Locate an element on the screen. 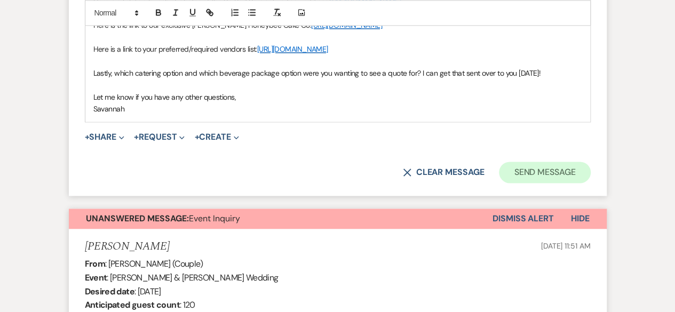 The width and height of the screenshot is (675, 312). span: Lastly, which catering option and which beverage package option were you wanting to see a quote f... is located at coordinates (317, 73).